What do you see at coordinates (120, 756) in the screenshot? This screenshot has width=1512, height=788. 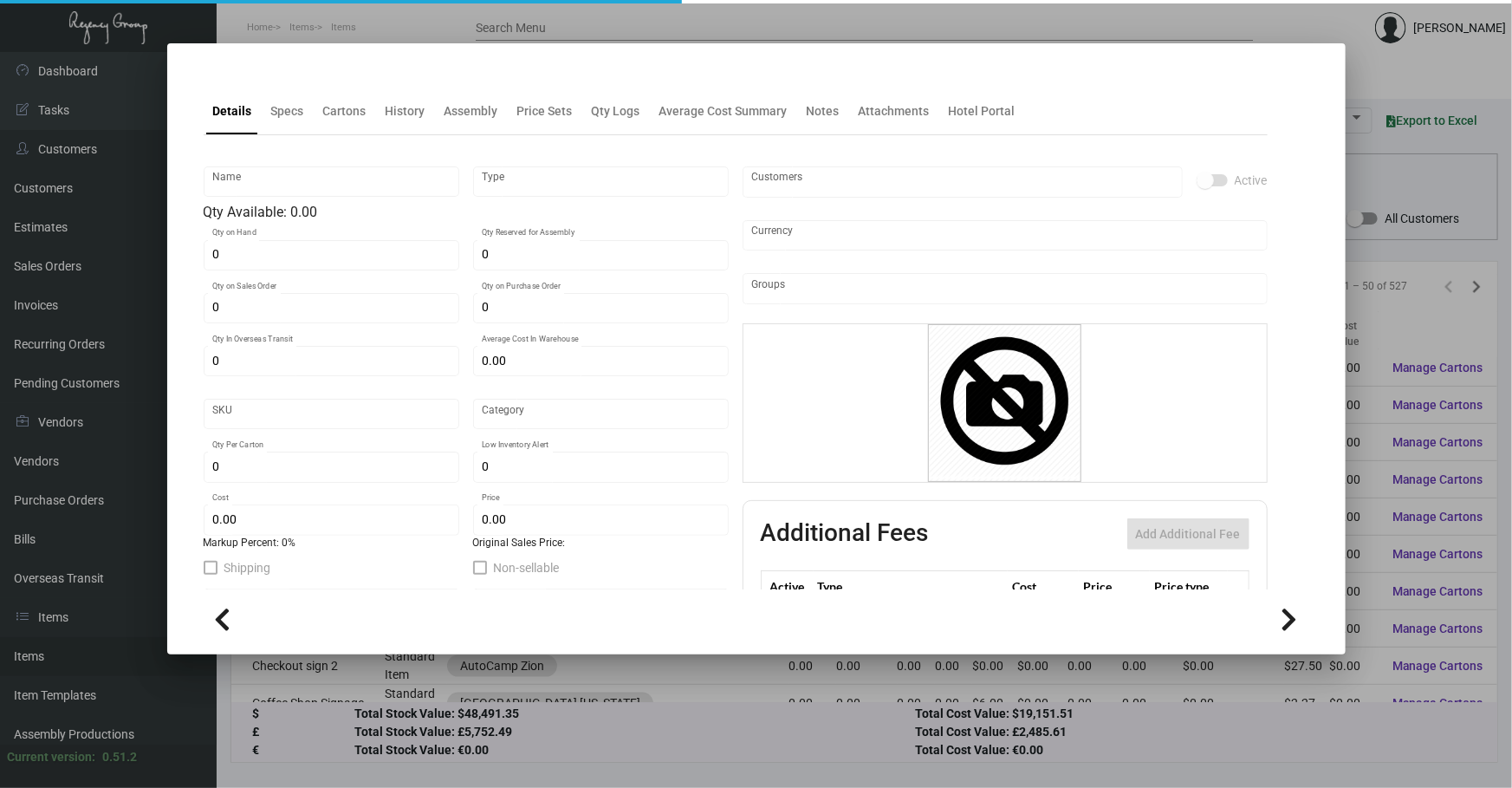 I see `div: 0.51.2` at bounding box center [120, 756].